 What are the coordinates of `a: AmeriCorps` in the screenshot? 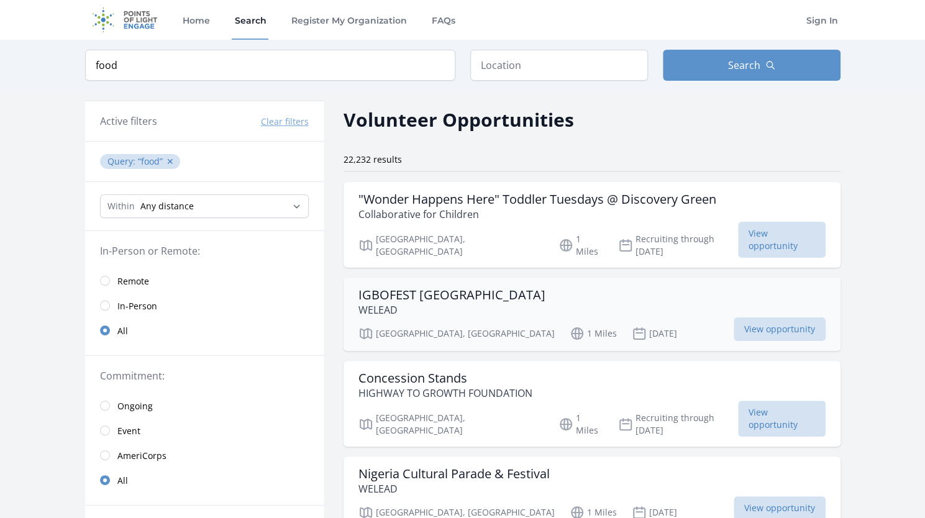 It's located at (204, 455).